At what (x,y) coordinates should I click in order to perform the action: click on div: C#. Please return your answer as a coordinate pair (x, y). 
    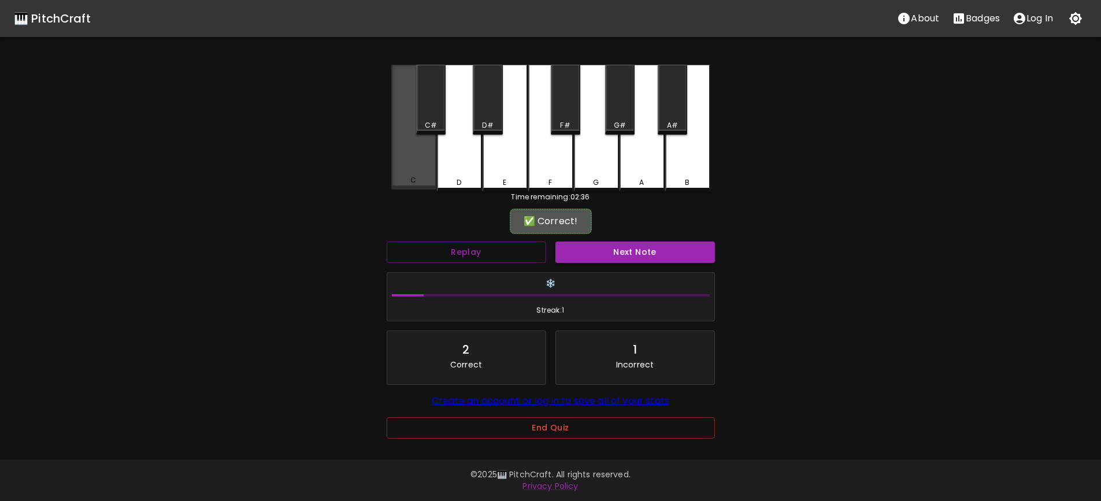
    Looking at the image, I should click on (431, 125).